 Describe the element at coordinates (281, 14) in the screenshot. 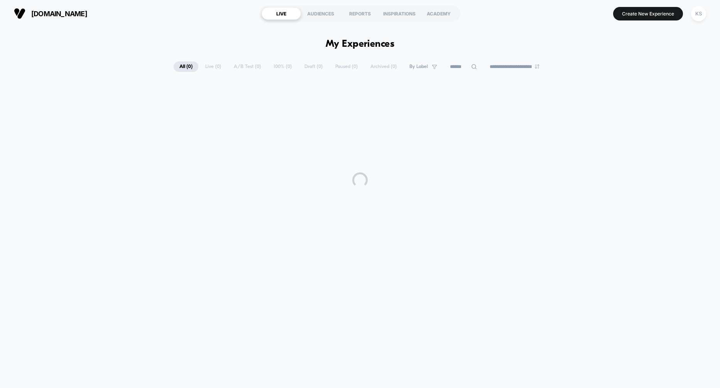

I see `div: LIVE` at that location.